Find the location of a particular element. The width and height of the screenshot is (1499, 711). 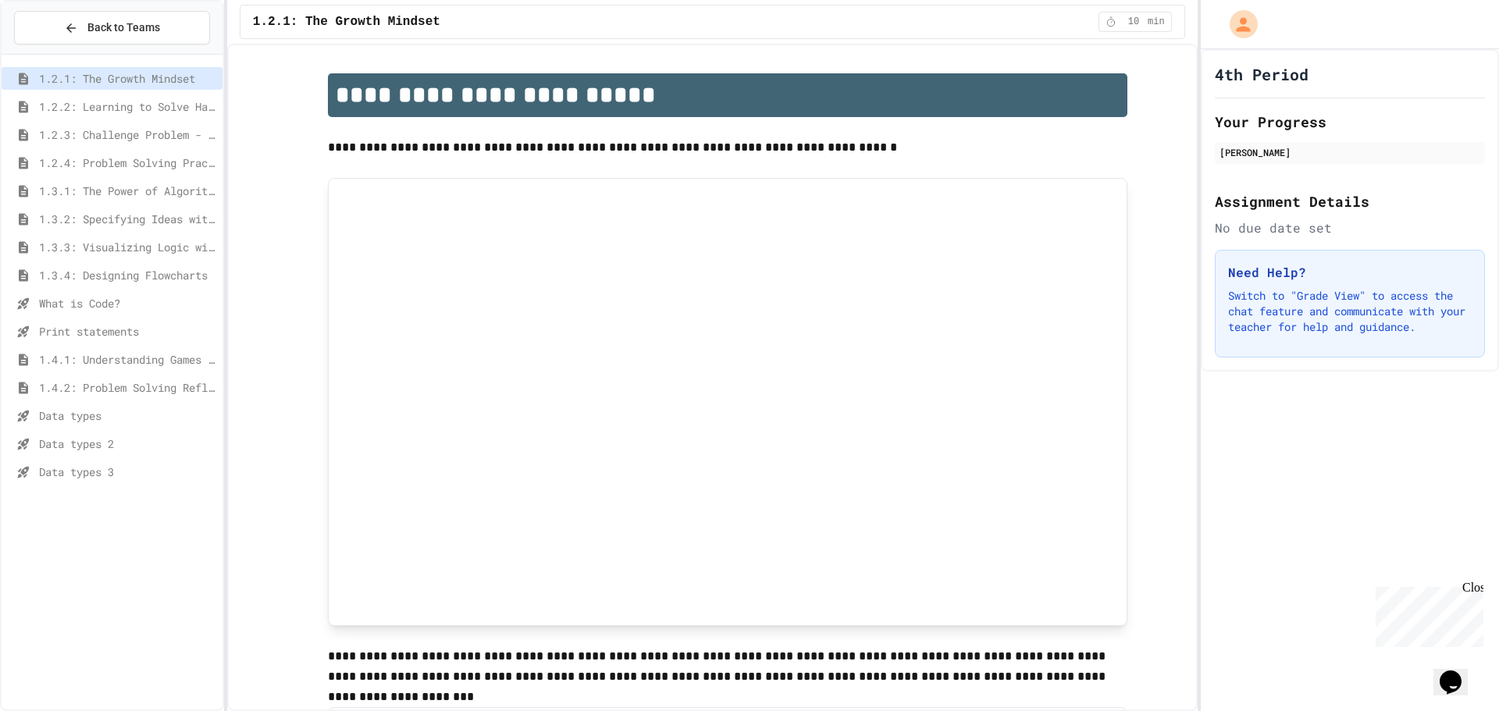

h2: Assignment Details is located at coordinates (1349, 201).